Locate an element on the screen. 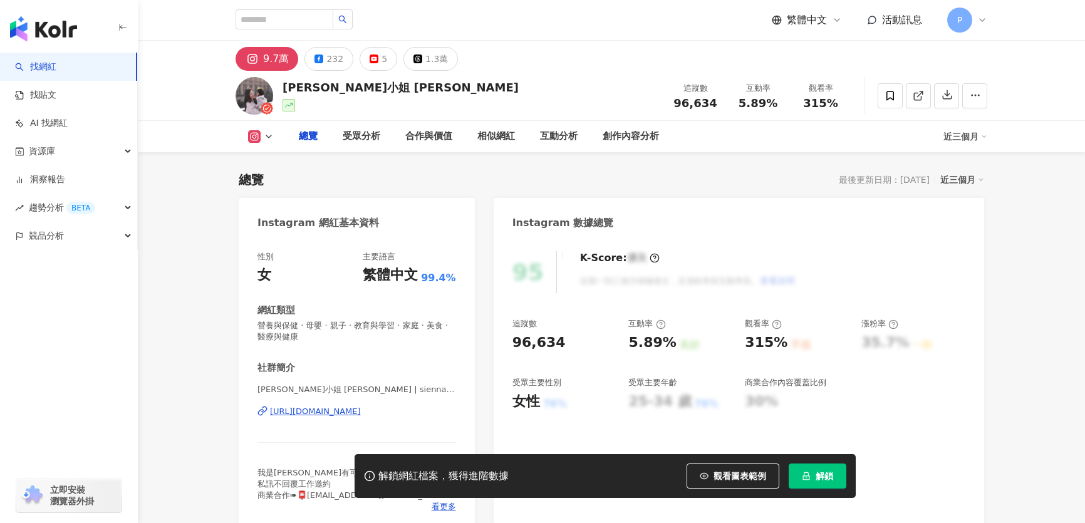 Image resolution: width=1085 pixels, height=523 pixels. div: 受眾主要性別 is located at coordinates (537, 383).